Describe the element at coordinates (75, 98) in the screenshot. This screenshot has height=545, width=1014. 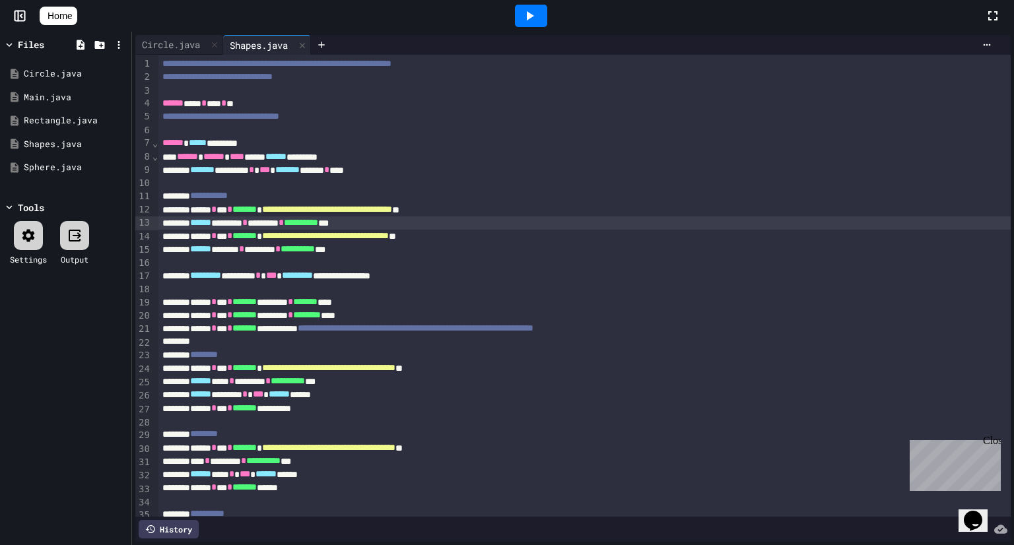
I see `div: Main.java` at that location.